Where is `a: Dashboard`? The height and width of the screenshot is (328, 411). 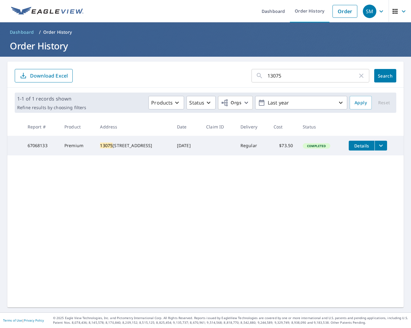
a: Dashboard is located at coordinates (22, 32).